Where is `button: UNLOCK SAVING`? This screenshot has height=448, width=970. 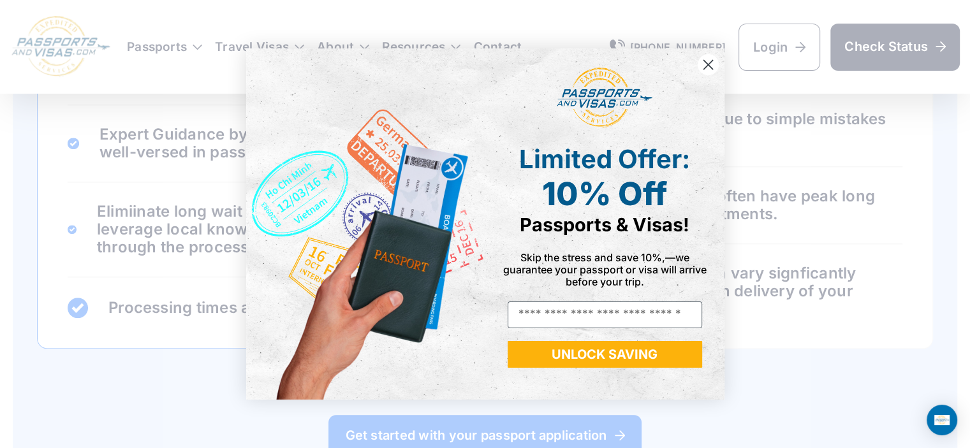 button: UNLOCK SAVING is located at coordinates (604, 355).